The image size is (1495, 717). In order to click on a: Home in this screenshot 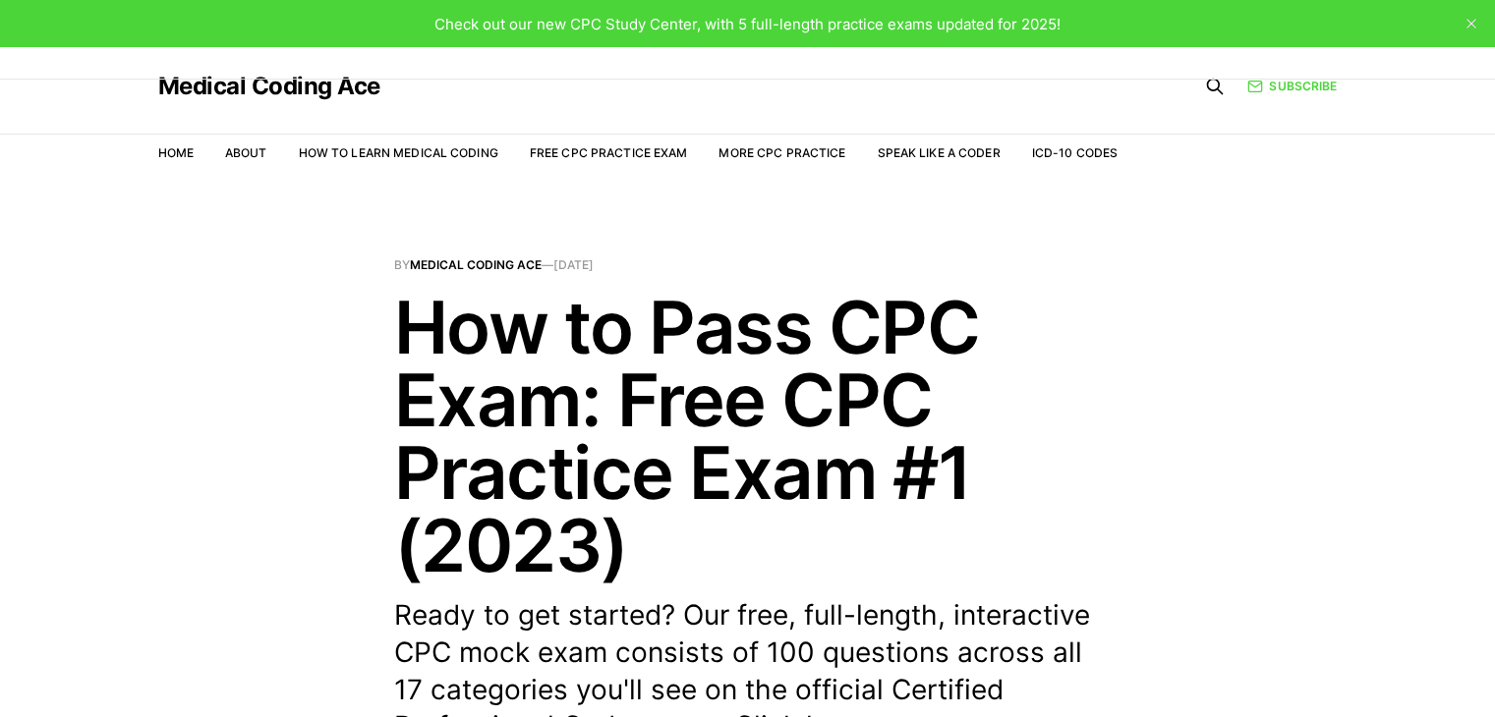, I will do `click(176, 152)`.